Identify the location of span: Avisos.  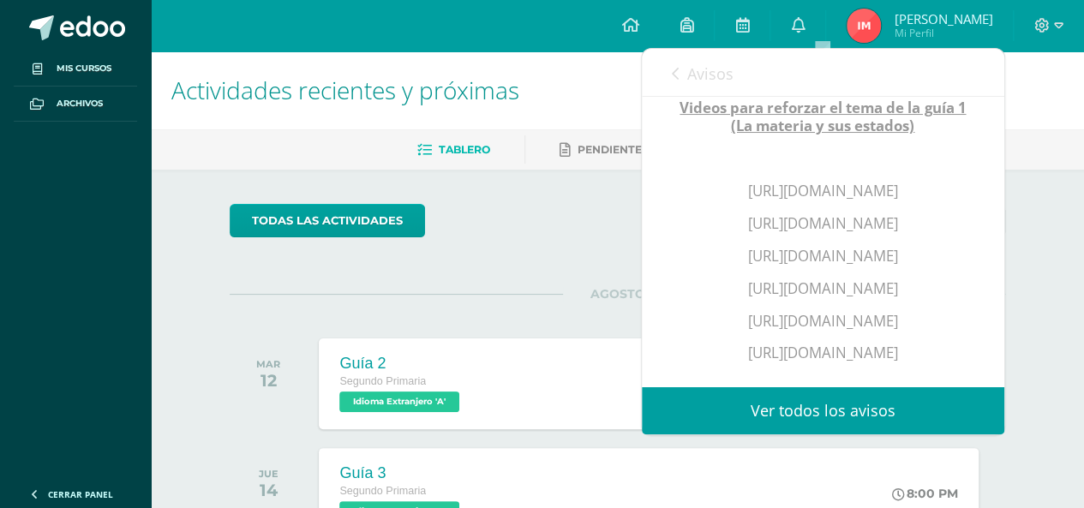
(710, 74).